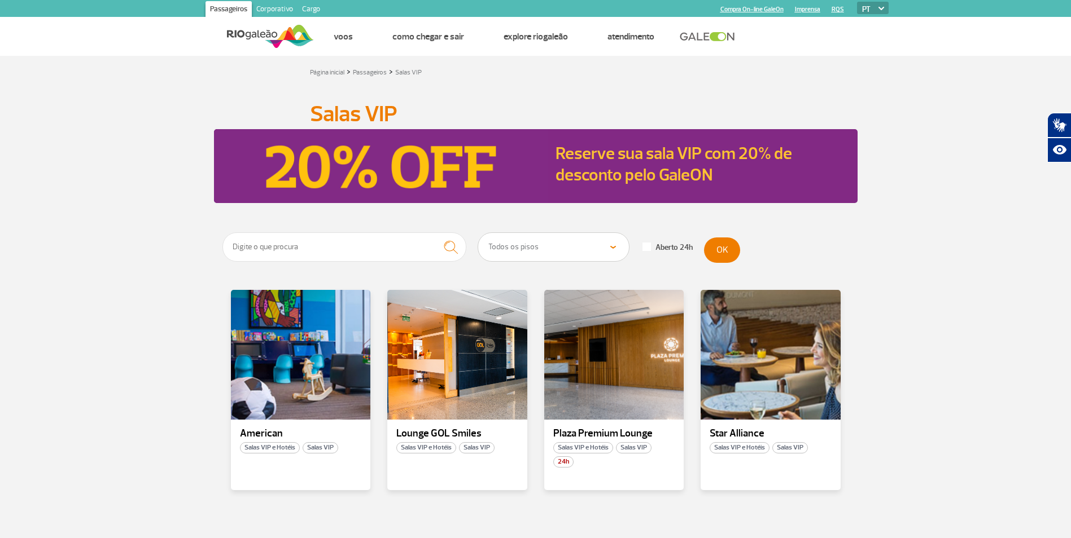  What do you see at coordinates (311, 10) in the screenshot?
I see `a: Cargo` at bounding box center [311, 10].